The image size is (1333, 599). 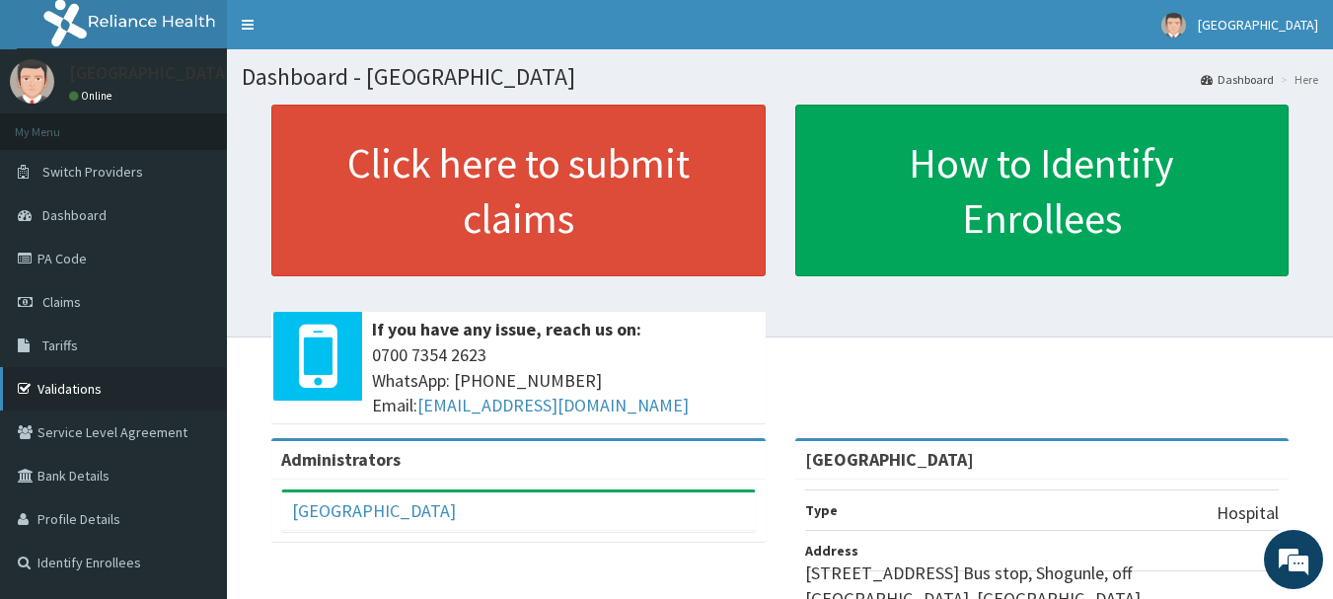 I want to click on b: If you have any issue, reach us on:, so click(x=506, y=328).